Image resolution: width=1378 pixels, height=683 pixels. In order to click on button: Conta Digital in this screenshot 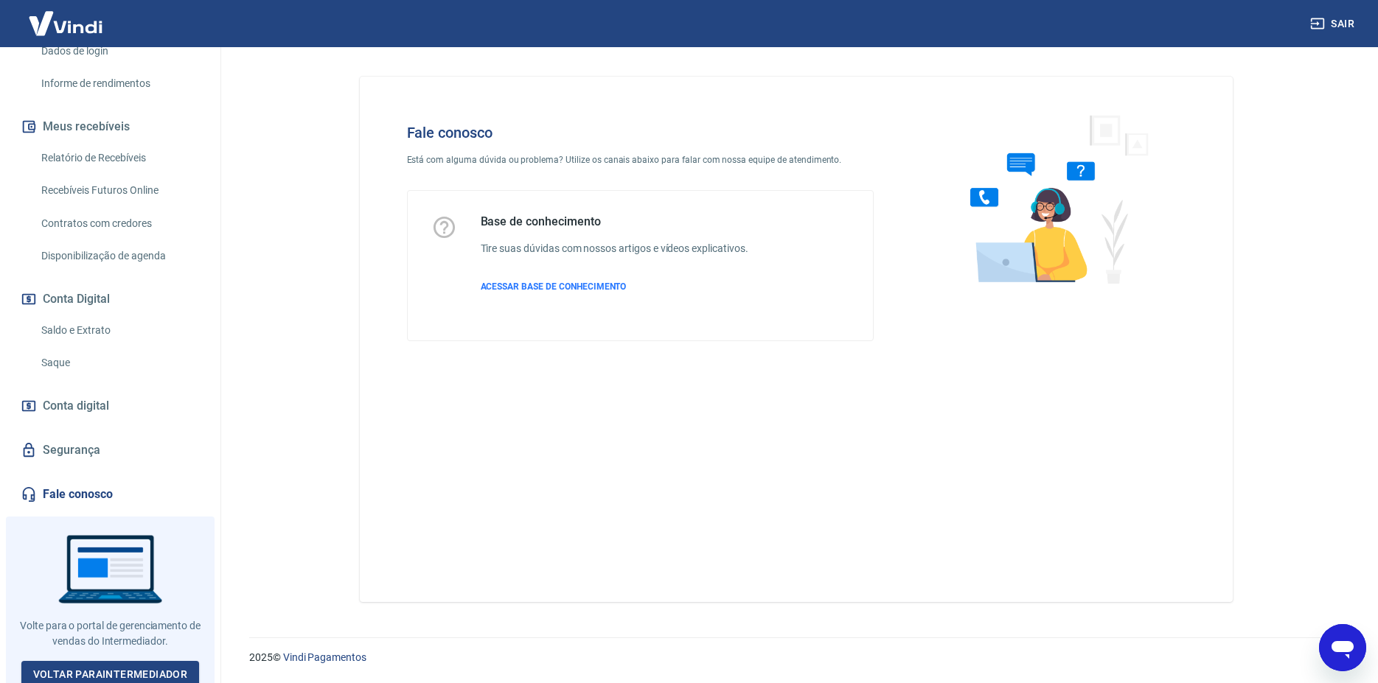, I will do `click(110, 299)`.